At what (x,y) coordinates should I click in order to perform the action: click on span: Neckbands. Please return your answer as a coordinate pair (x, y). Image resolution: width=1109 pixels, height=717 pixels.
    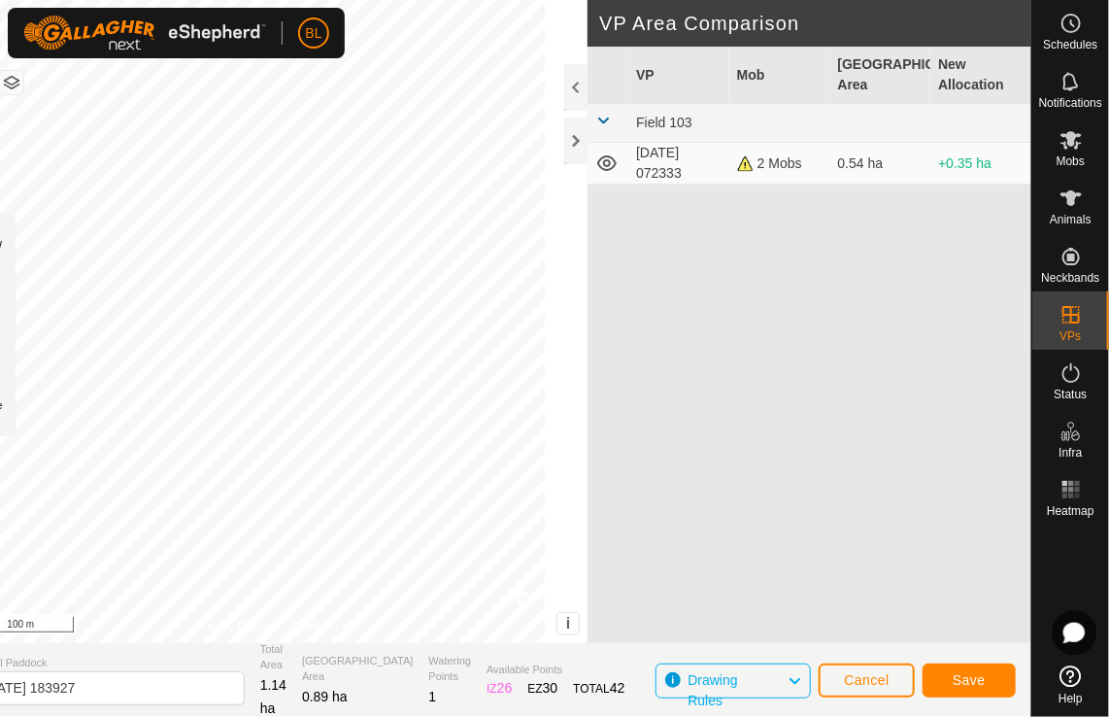
    Looking at the image, I should click on (1071, 278).